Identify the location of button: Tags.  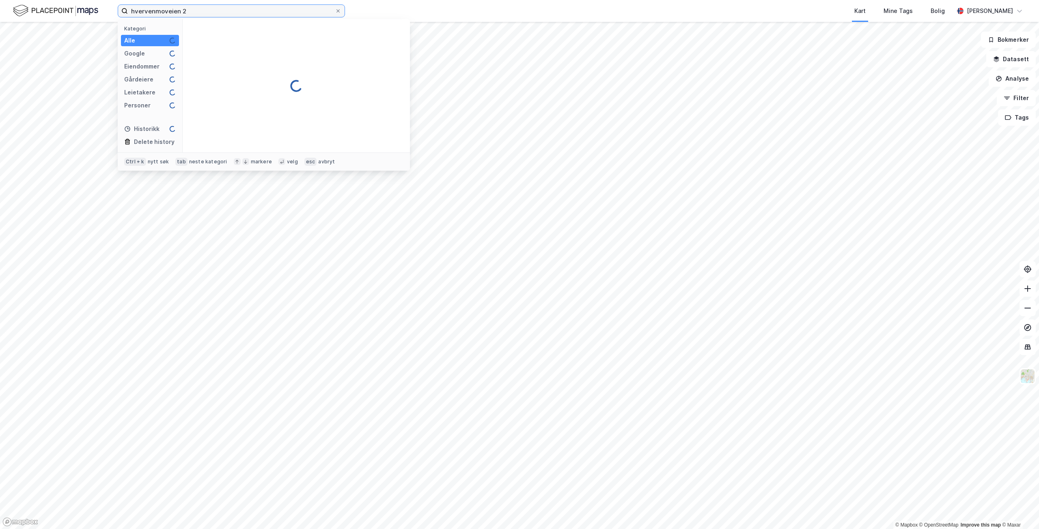
(1016, 118).